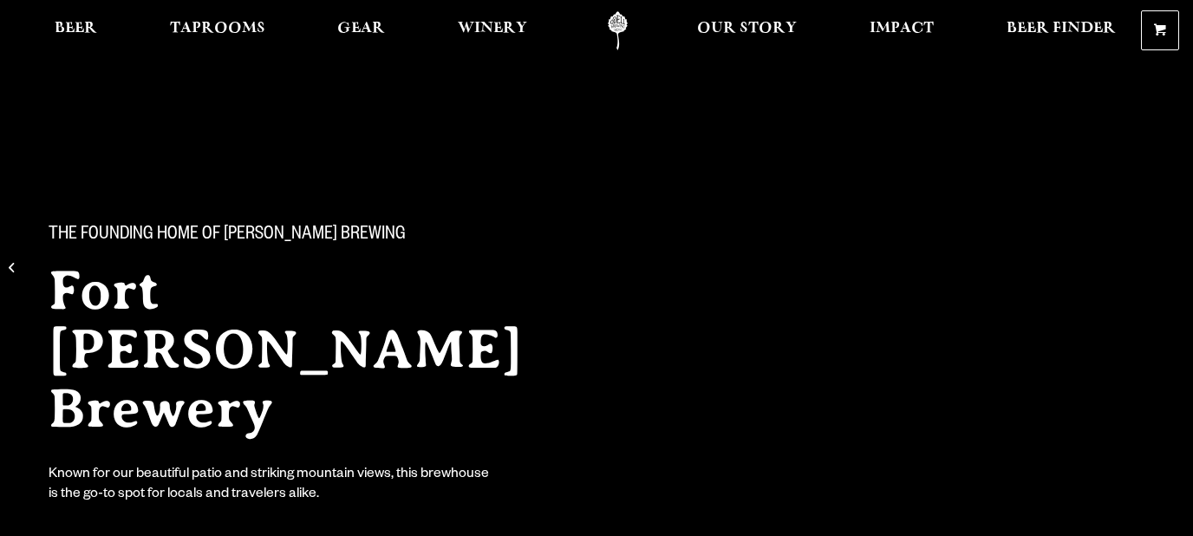 This screenshot has width=1193, height=536. Describe the element at coordinates (493, 30) in the screenshot. I see `a: Winery` at that location.